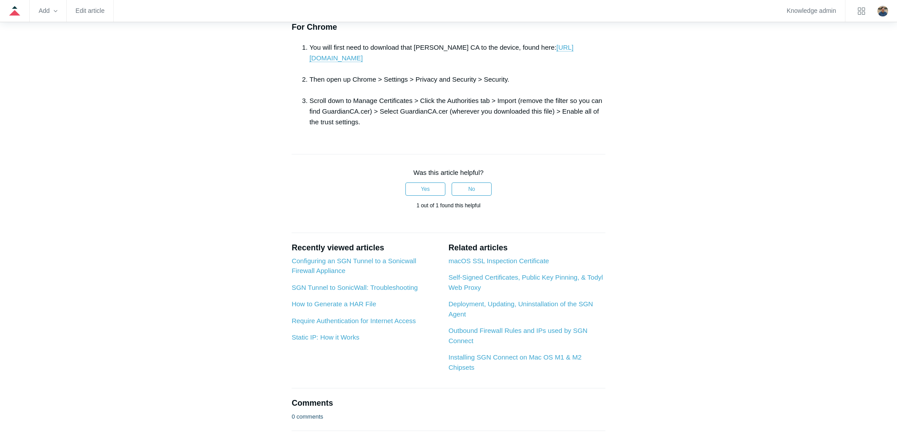 The image size is (897, 435). I want to click on zd-hc-trigger: Click your profile icon to open the profile menu, so click(882, 11).